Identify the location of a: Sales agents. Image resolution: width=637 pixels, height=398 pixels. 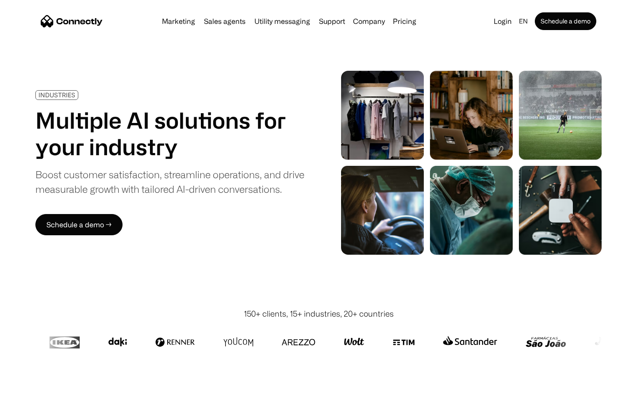
(225, 21).